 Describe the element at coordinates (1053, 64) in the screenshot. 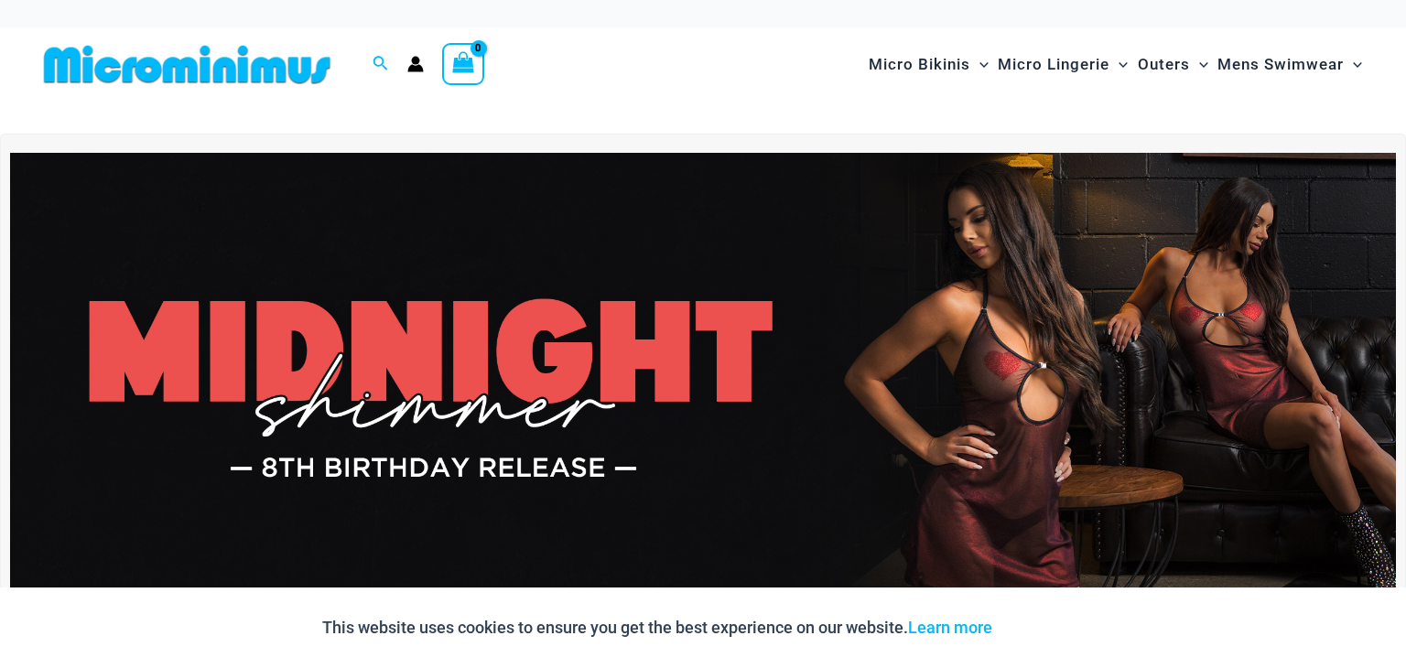

I see `span: Micro Lingerie` at that location.